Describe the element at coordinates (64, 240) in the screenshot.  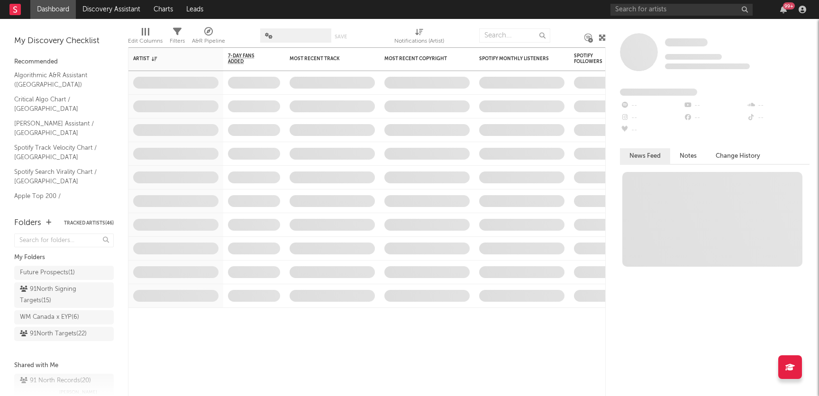
I see `input: Search for folders...` at that location.